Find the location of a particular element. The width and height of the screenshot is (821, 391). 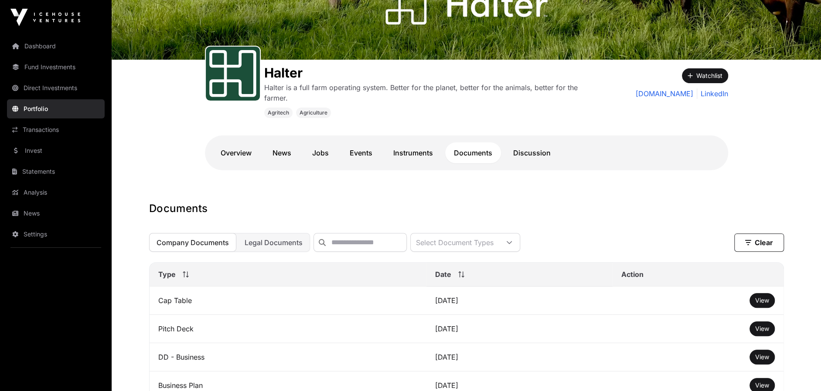

span: Type is located at coordinates (167, 275).